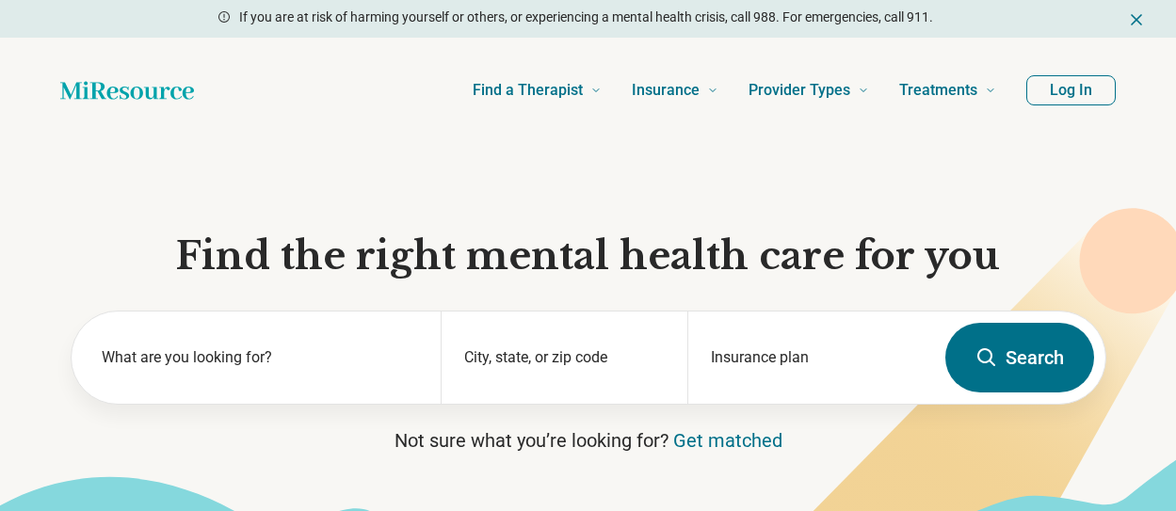 The height and width of the screenshot is (511, 1176). What do you see at coordinates (127, 90) in the screenshot?
I see `a: Home page` at bounding box center [127, 90].